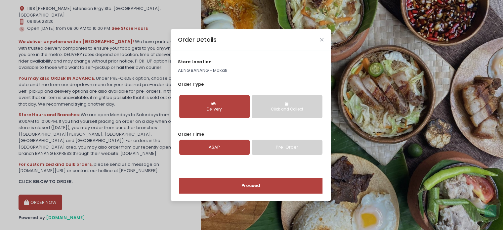 This screenshot has height=230, width=503. I want to click on a: ASAP, so click(214, 147).